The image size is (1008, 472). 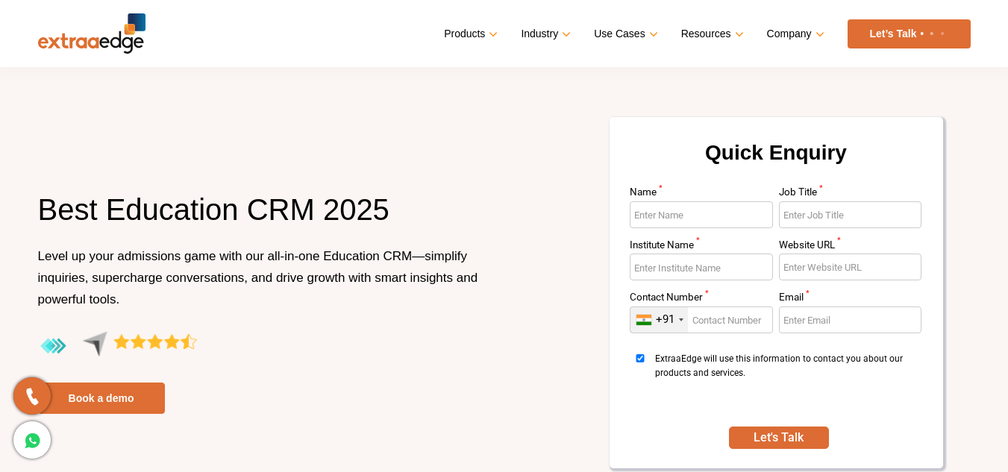 What do you see at coordinates (266, 218) in the screenshot?
I see `h1: Best Education CRM 2025` at bounding box center [266, 218].